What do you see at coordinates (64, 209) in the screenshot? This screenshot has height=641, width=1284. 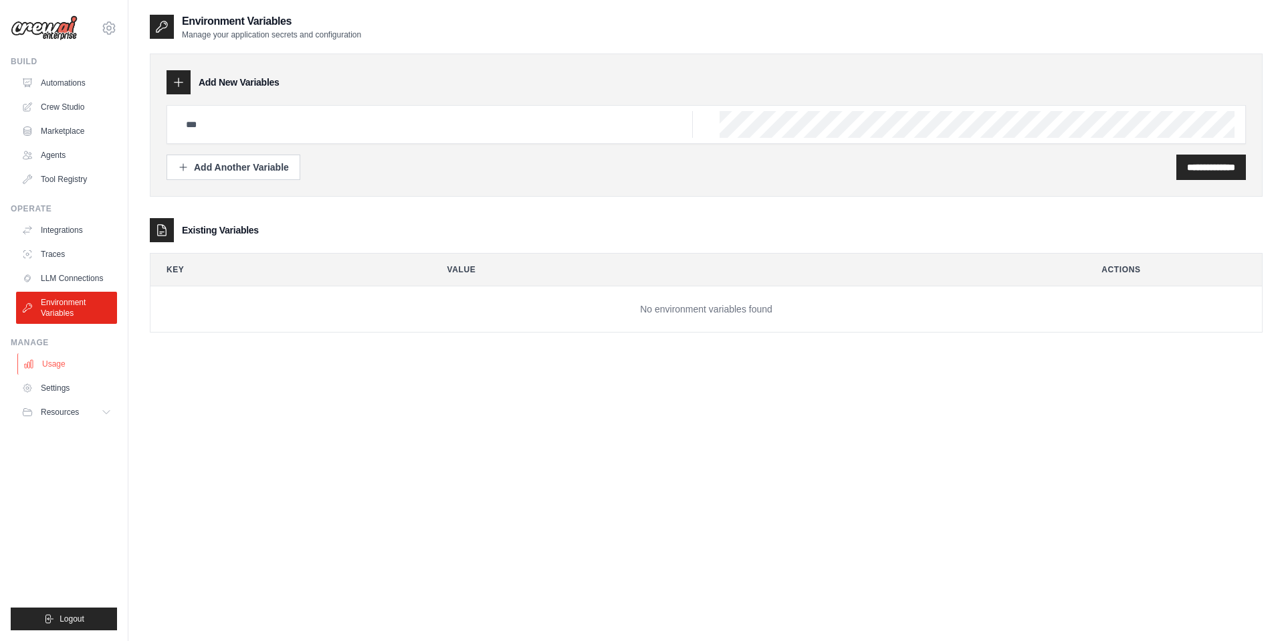 I see `div: Operate` at bounding box center [64, 209].